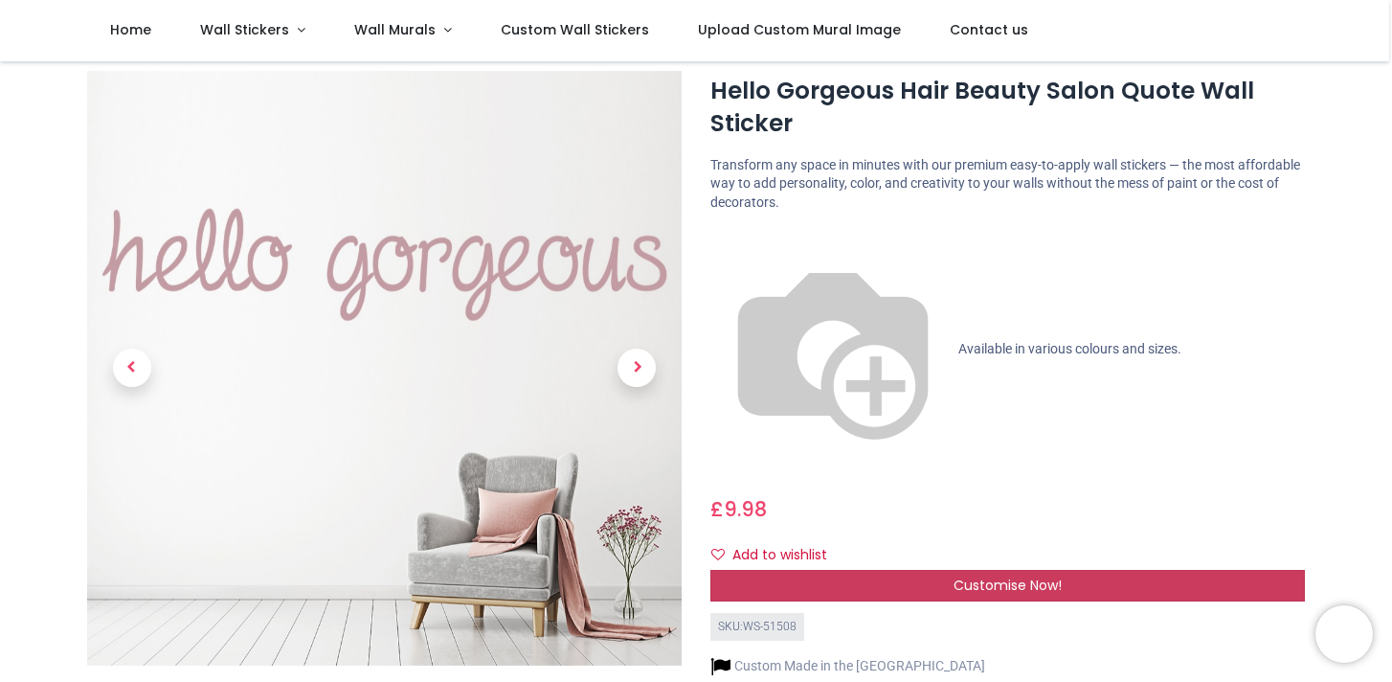 The image size is (1392, 682). What do you see at coordinates (800, 30) in the screenshot?
I see `span: Upload Custom Mural Image` at bounding box center [800, 30].